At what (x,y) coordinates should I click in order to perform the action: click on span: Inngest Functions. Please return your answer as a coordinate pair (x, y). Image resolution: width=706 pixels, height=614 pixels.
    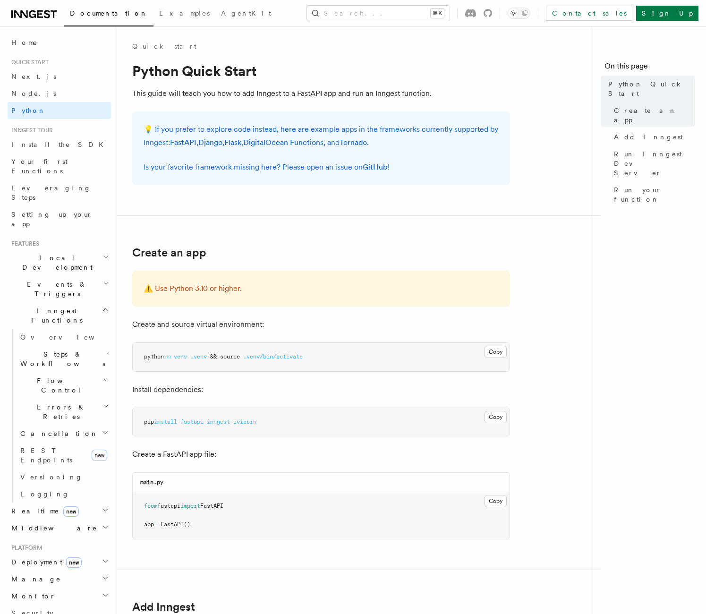
    Looking at the image, I should click on (55, 316).